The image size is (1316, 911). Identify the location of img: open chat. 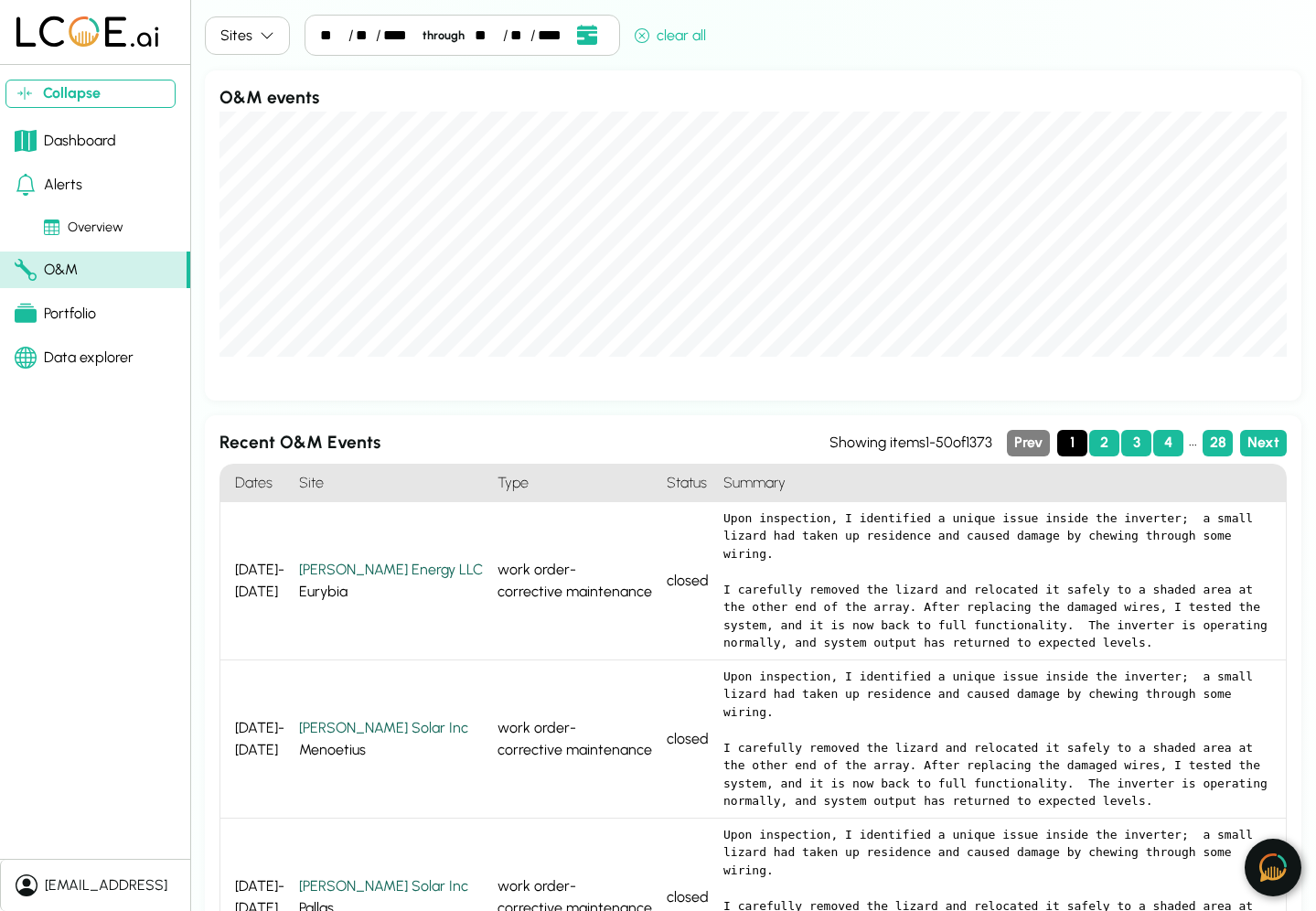
(1273, 867).